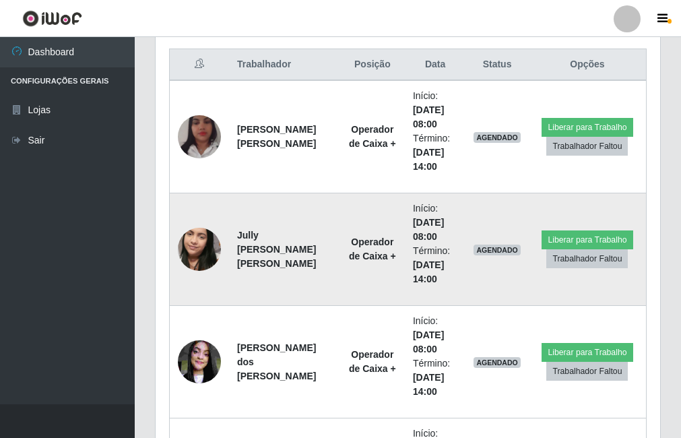 The width and height of the screenshot is (681, 438). What do you see at coordinates (199, 361) in the screenshot?
I see `img: 1650504454448.jpeg` at bounding box center [199, 361].